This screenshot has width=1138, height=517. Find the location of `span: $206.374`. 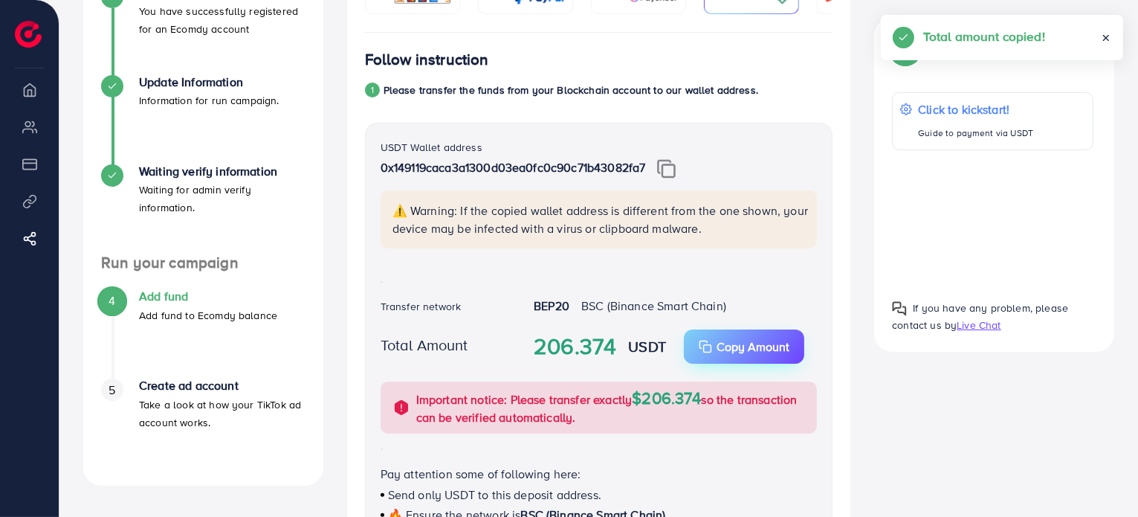

span: $206.374 is located at coordinates (666, 397).